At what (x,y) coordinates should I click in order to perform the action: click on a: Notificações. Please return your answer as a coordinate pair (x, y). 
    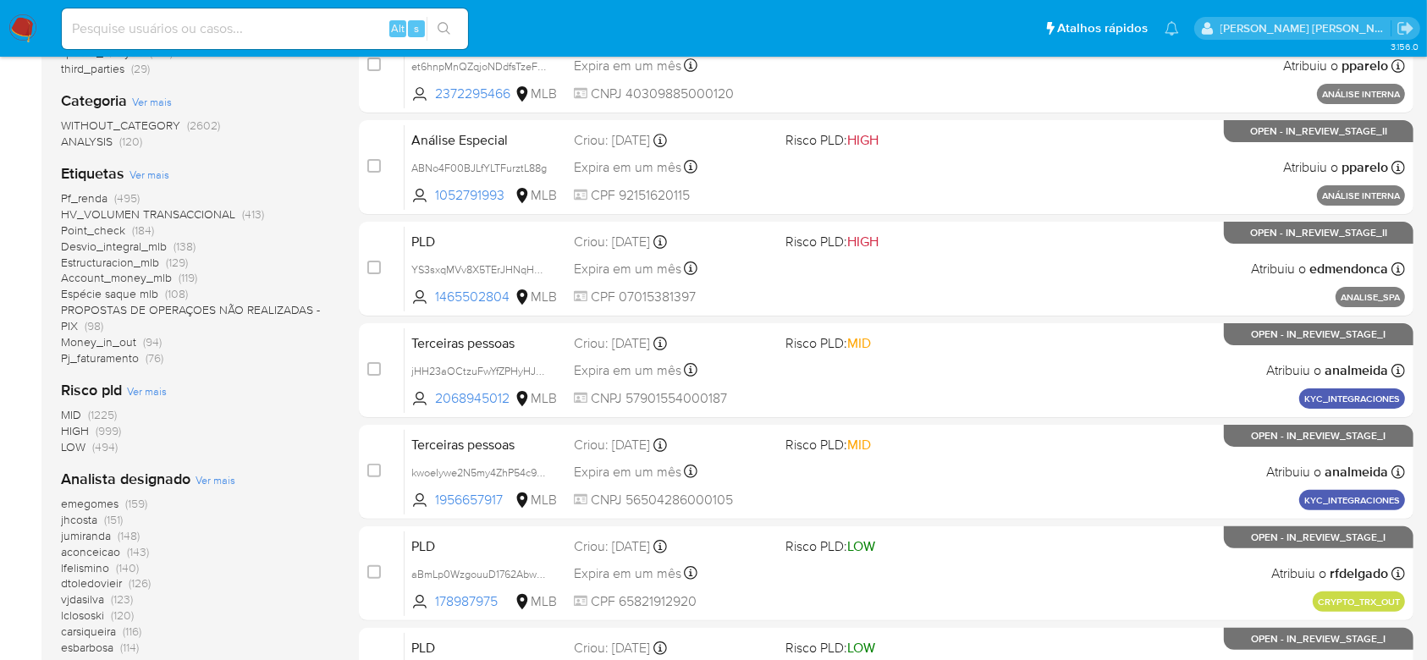
    Looking at the image, I should click on (1171, 28).